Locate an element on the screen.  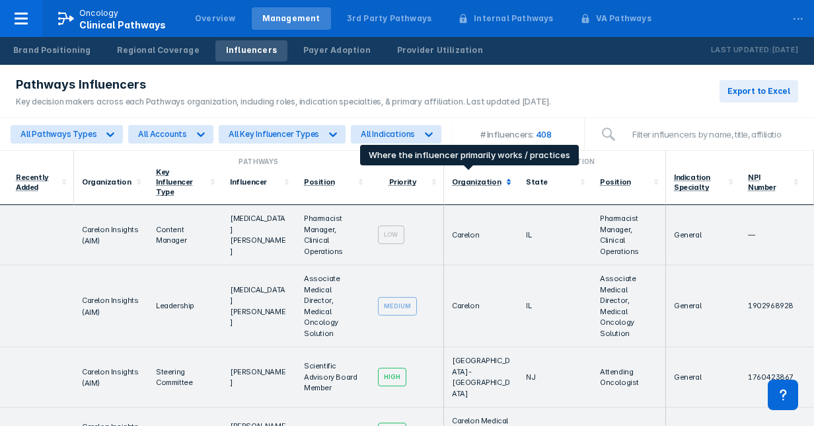
div: Brand Positioning is located at coordinates (52, 50).